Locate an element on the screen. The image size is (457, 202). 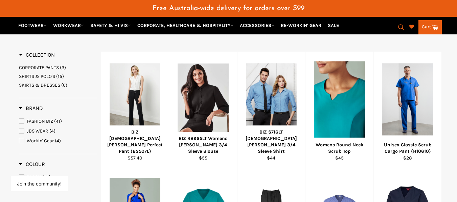
div: $44 is located at coordinates (271, 158).